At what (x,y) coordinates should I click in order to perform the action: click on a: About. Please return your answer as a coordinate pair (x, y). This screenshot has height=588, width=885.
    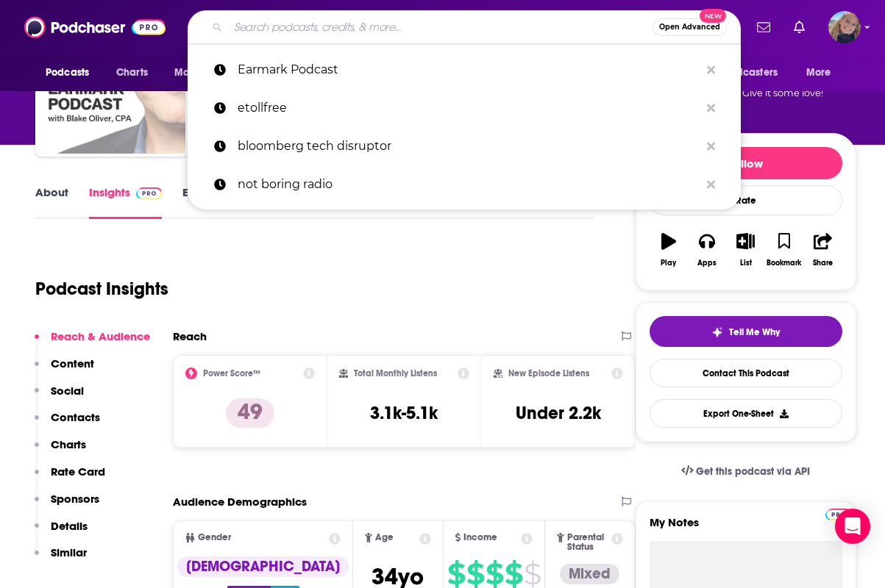
    Looking at the image, I should click on (51, 202).